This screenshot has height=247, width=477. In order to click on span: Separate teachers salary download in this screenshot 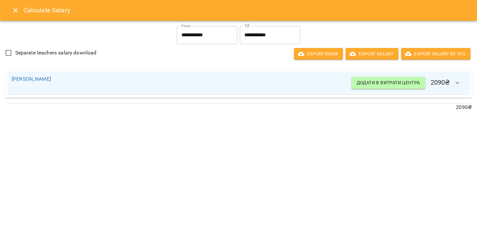, I will do `click(56, 53)`.